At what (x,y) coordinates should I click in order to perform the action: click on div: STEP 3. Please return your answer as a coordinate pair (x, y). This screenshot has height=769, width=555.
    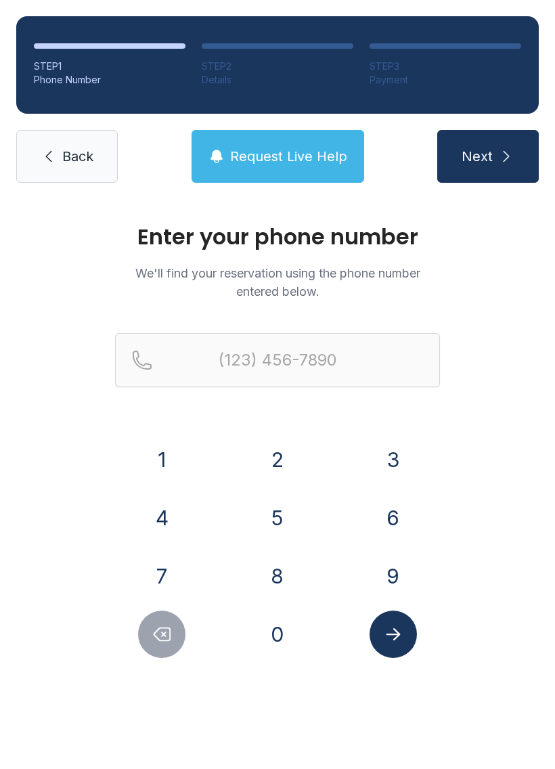
    Looking at the image, I should click on (446, 66).